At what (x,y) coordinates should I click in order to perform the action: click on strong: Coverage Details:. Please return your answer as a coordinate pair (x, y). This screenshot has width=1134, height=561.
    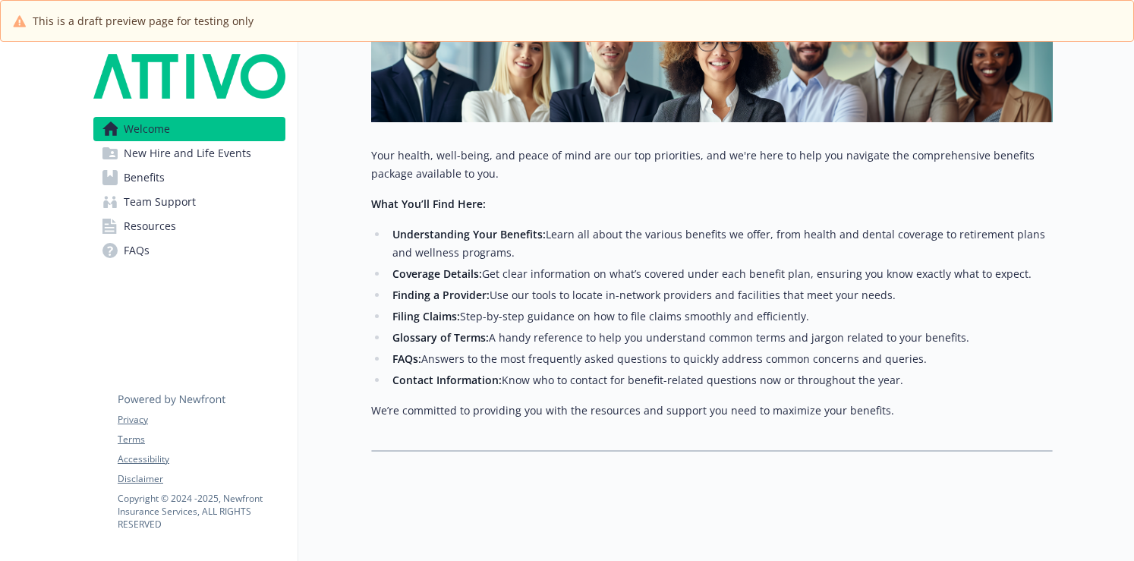
    Looking at the image, I should click on (437, 273).